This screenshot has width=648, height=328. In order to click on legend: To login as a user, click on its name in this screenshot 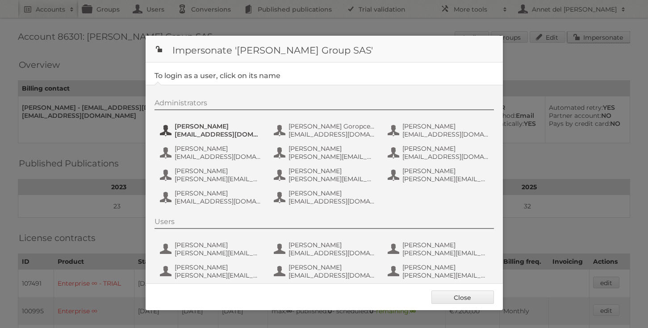, I will do `click(217, 75)`.